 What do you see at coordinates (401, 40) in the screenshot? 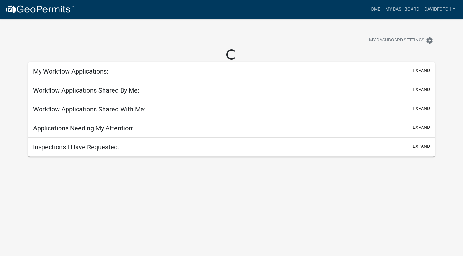
I see `button: My Dashboard Settingssettings` at bounding box center [401, 40].